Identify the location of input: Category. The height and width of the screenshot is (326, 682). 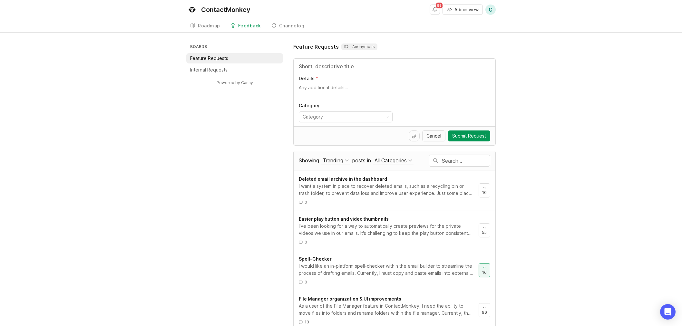
(342, 117).